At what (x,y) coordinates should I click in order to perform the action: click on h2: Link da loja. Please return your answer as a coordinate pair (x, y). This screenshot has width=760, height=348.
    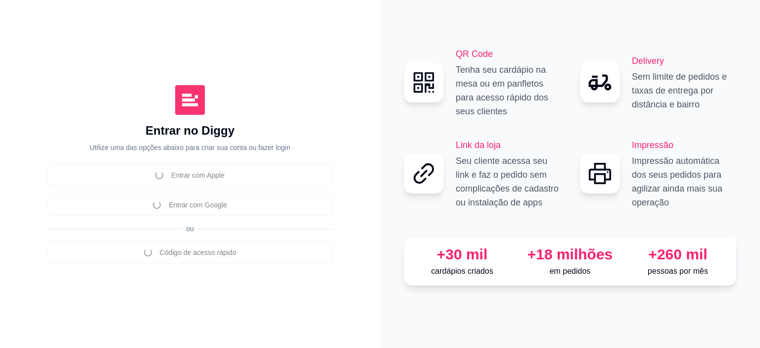
    Looking at the image, I should click on (508, 145).